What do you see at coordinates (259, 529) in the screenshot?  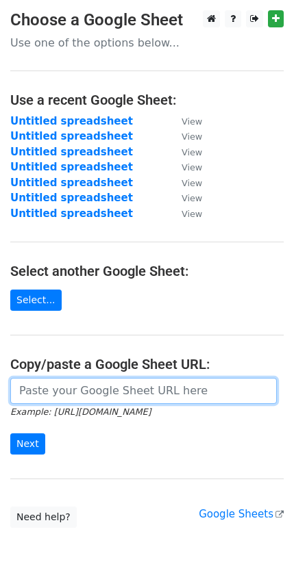 I see `div: Chat Widget` at bounding box center [259, 529].